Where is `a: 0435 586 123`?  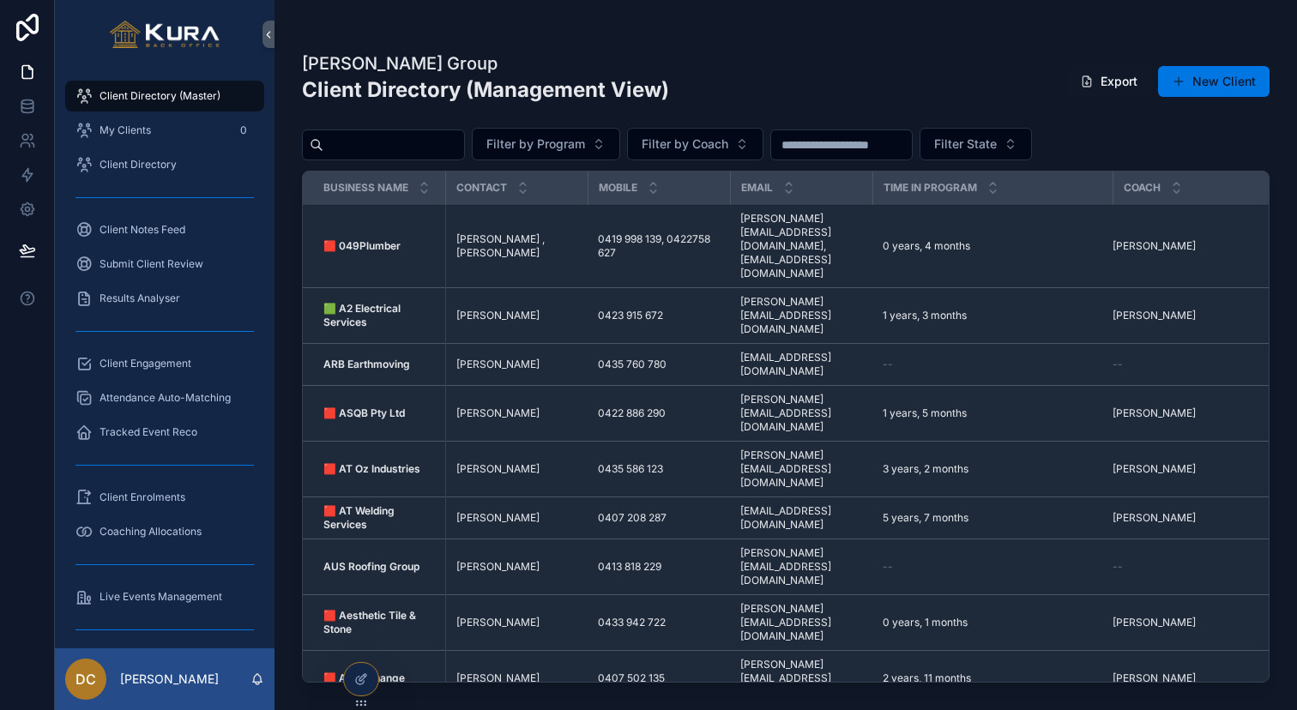 a: 0435 586 123 is located at coordinates (659, 469).